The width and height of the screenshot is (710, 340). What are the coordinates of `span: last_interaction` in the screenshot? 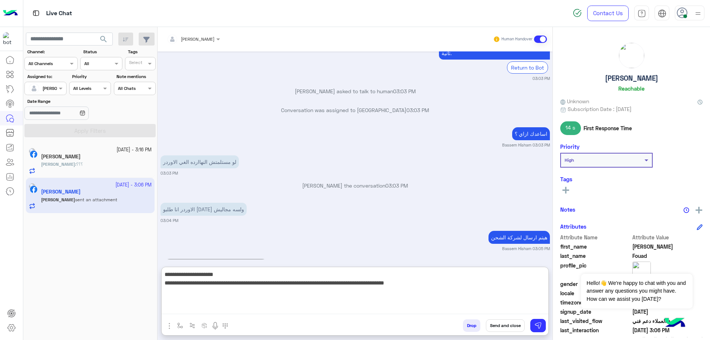 It's located at (596, 330).